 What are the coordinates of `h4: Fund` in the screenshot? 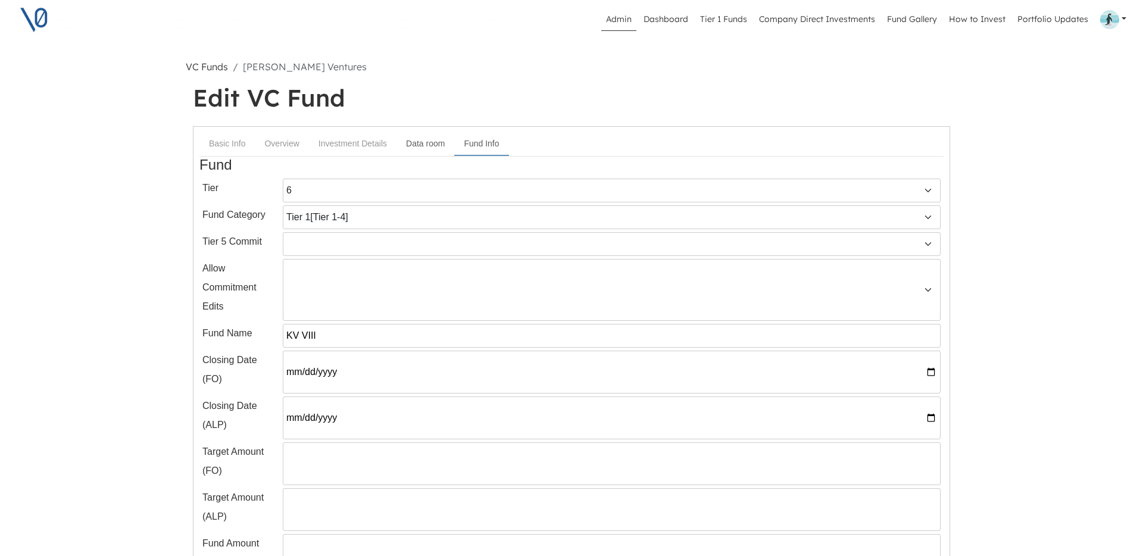 It's located at (572, 165).